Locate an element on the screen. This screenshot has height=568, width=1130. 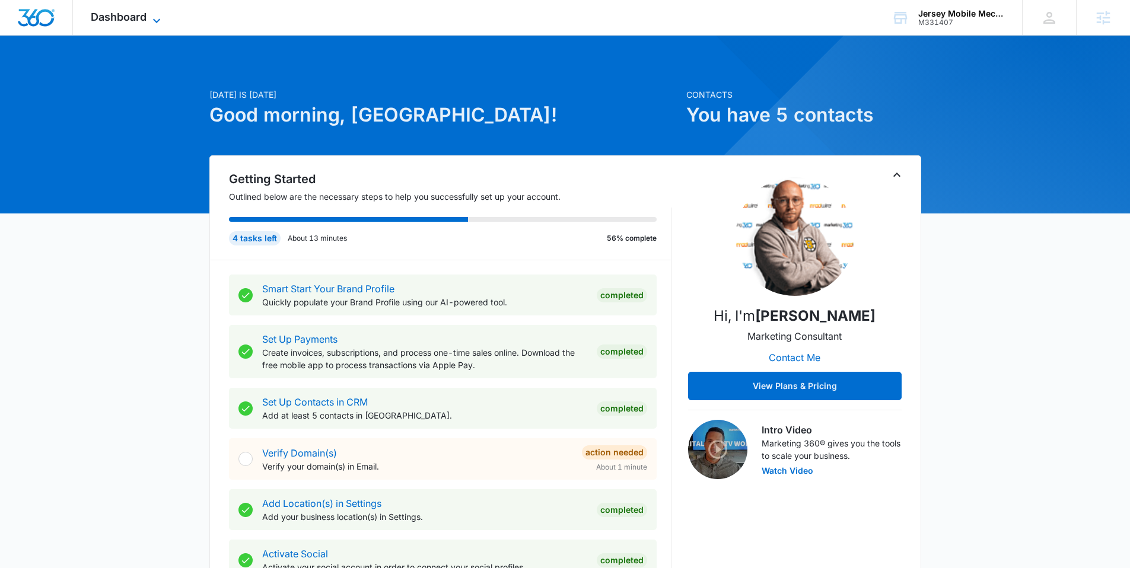
button: Watch Video is located at coordinates (787, 471).